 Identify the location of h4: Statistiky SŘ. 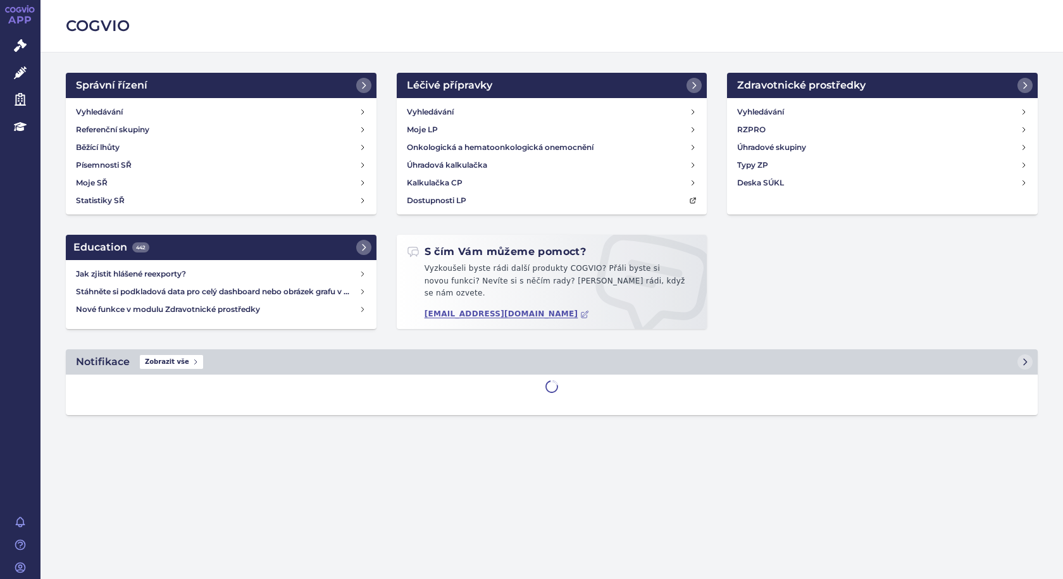
(100, 201).